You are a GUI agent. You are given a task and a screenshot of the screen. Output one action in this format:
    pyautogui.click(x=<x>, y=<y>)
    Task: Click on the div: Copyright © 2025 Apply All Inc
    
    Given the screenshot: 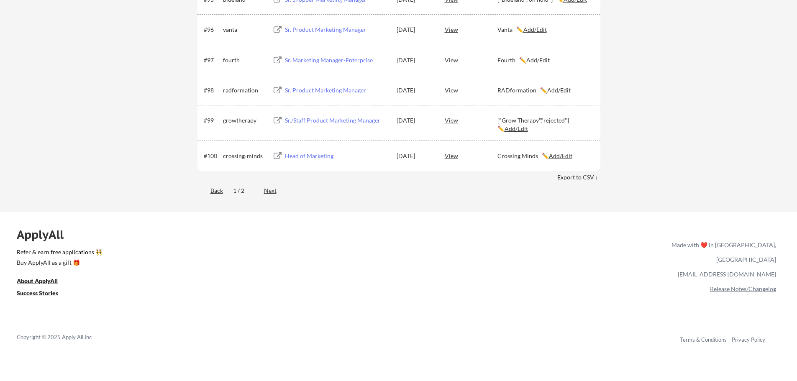 What is the action you would take?
    pyautogui.click(x=65, y=338)
    